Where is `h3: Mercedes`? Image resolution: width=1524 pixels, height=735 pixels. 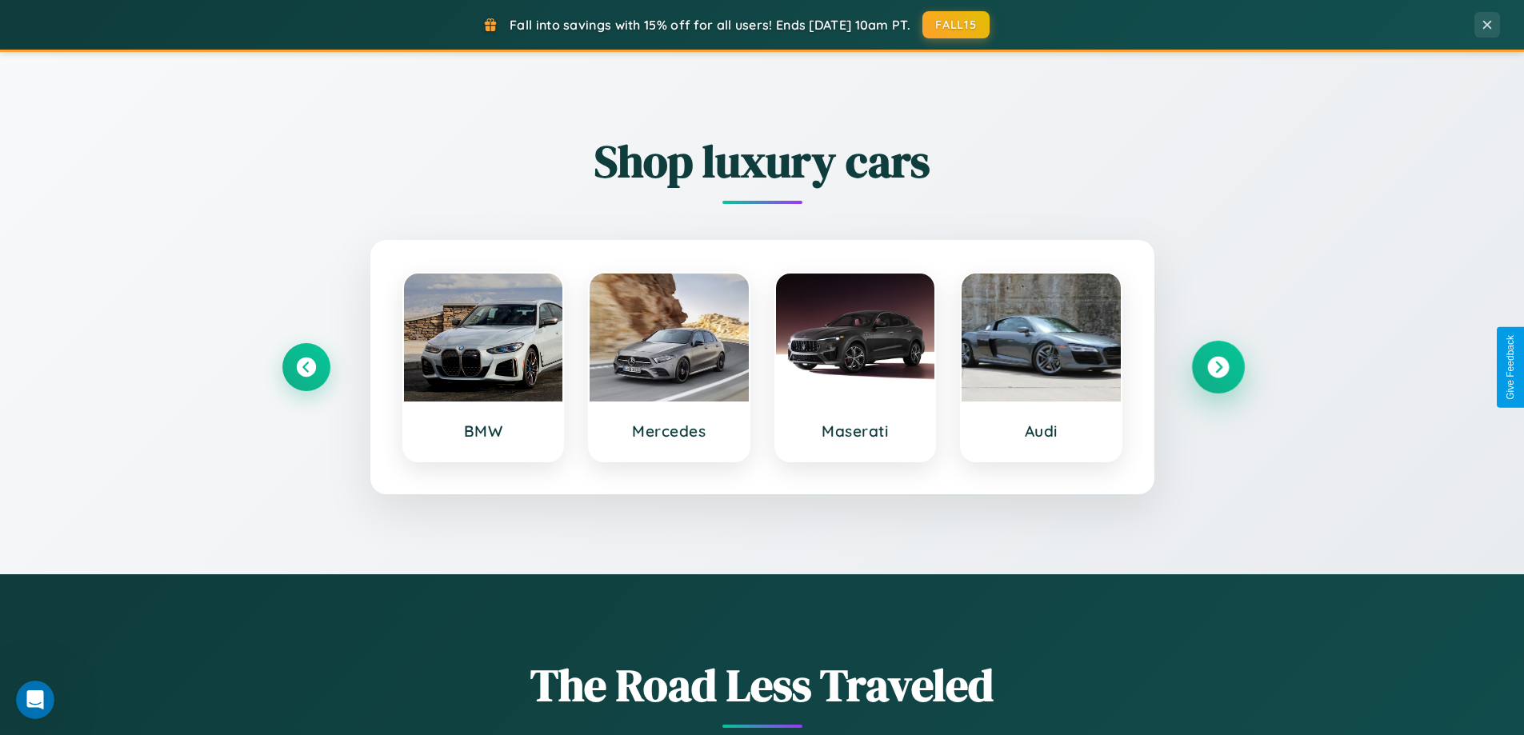 h3: Mercedes is located at coordinates (669, 431).